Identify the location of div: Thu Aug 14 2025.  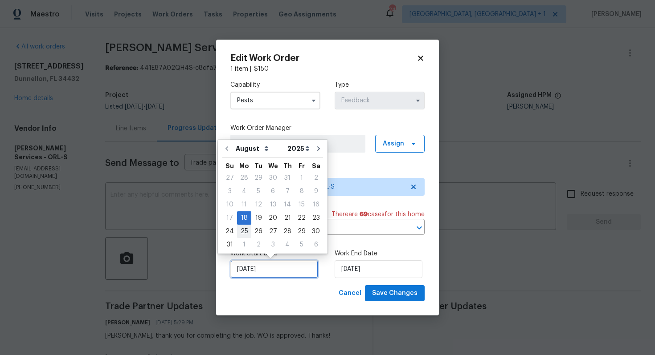
(287, 205).